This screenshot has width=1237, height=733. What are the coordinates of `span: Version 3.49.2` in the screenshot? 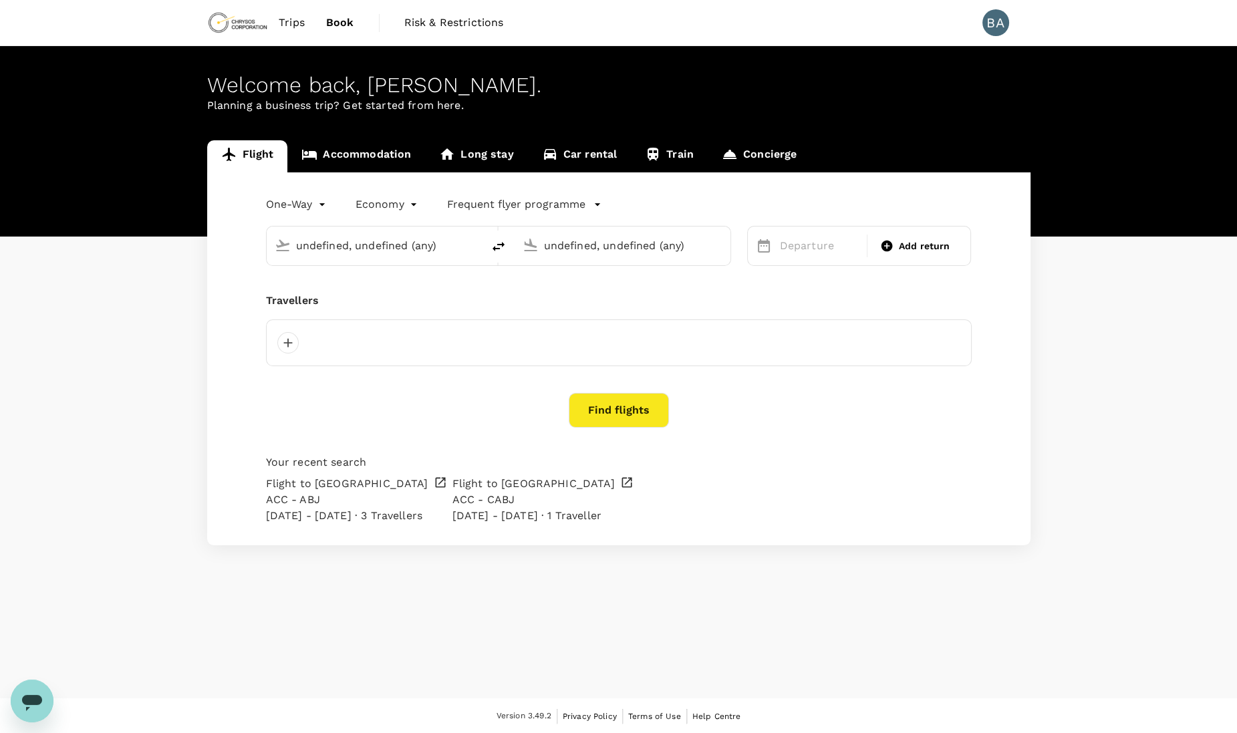 It's located at (524, 716).